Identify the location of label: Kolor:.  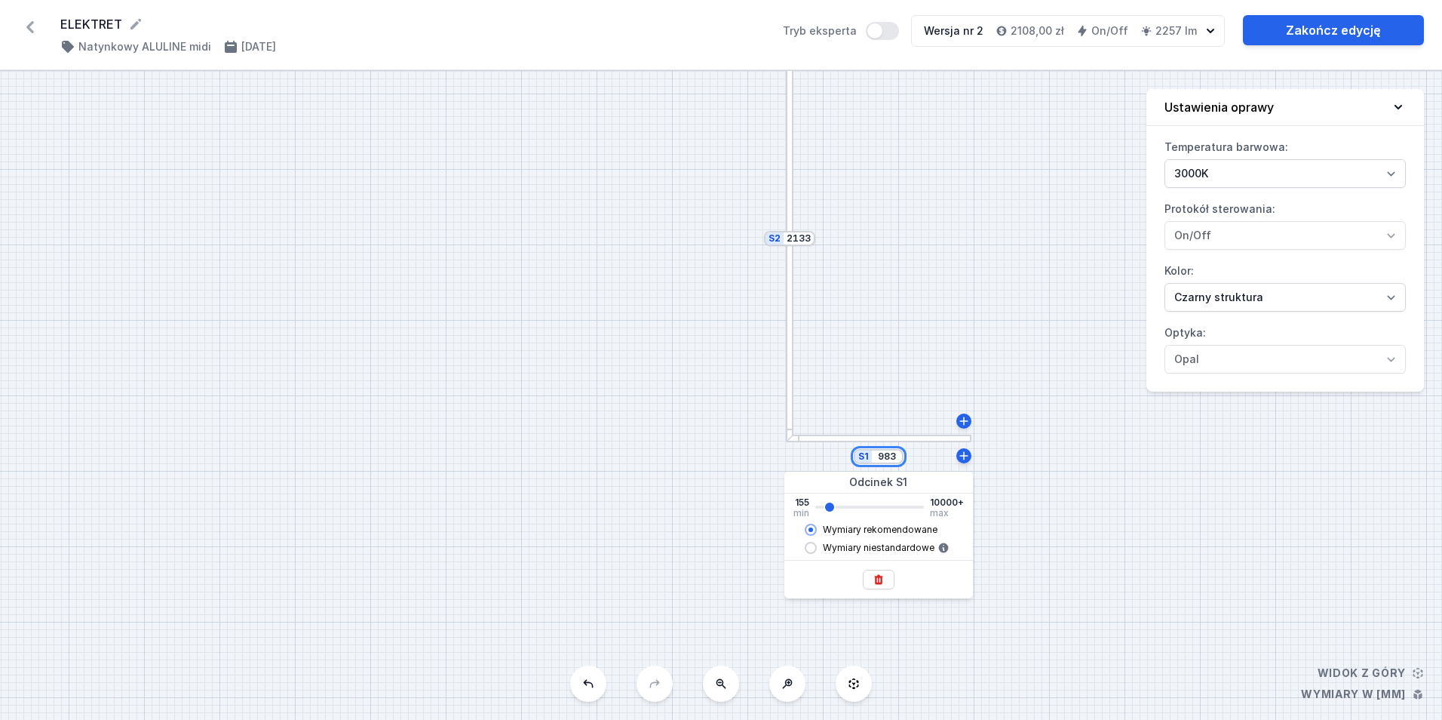
(1286, 285).